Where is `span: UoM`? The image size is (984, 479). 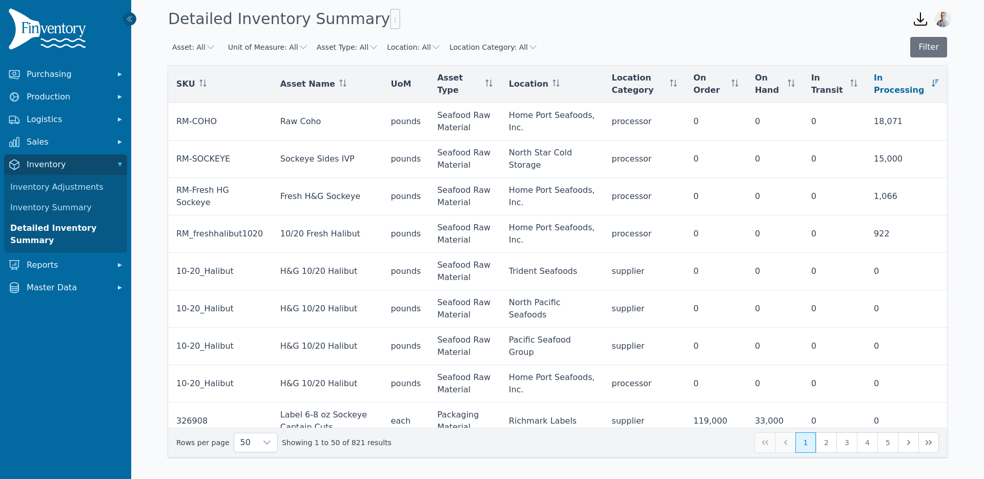 span: UoM is located at coordinates (401, 84).